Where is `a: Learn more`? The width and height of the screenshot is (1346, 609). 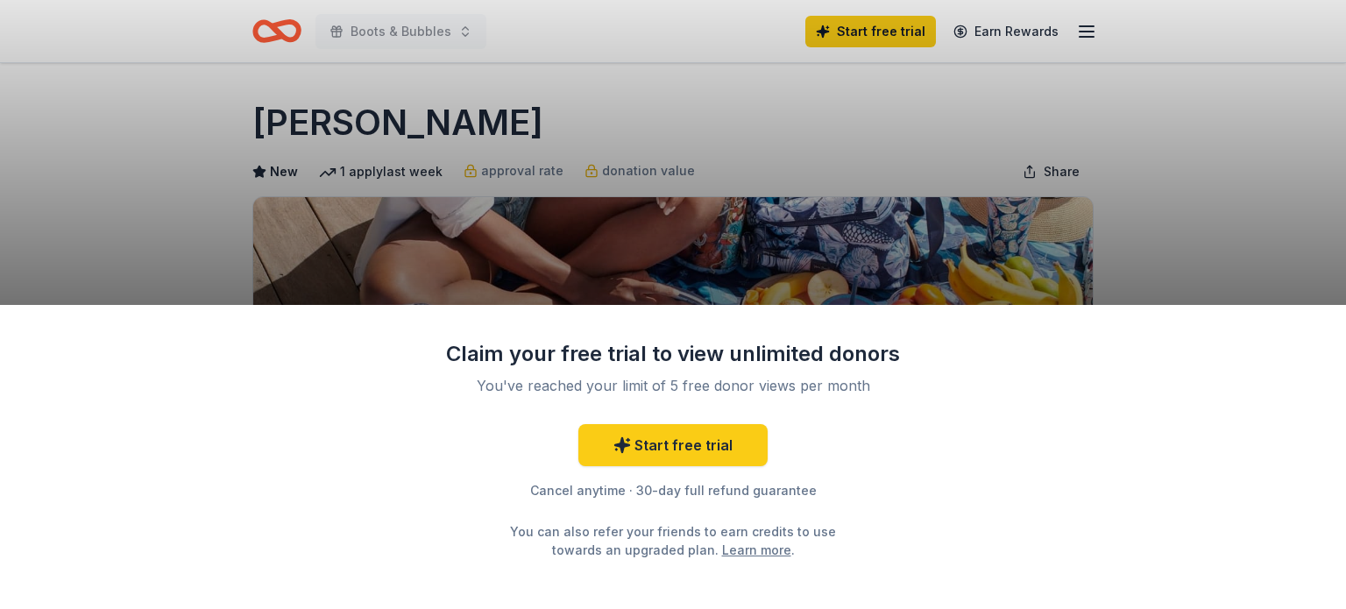 a: Learn more is located at coordinates (756, 549).